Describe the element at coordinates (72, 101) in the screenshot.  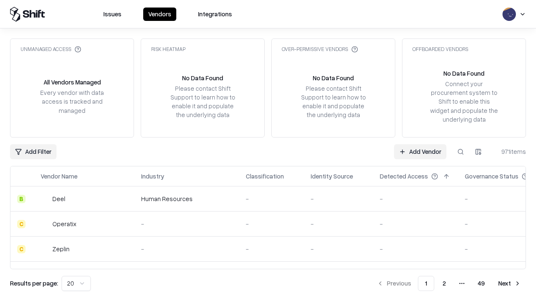
I see `div: Every vendor with data access is tracked and managed` at that location.